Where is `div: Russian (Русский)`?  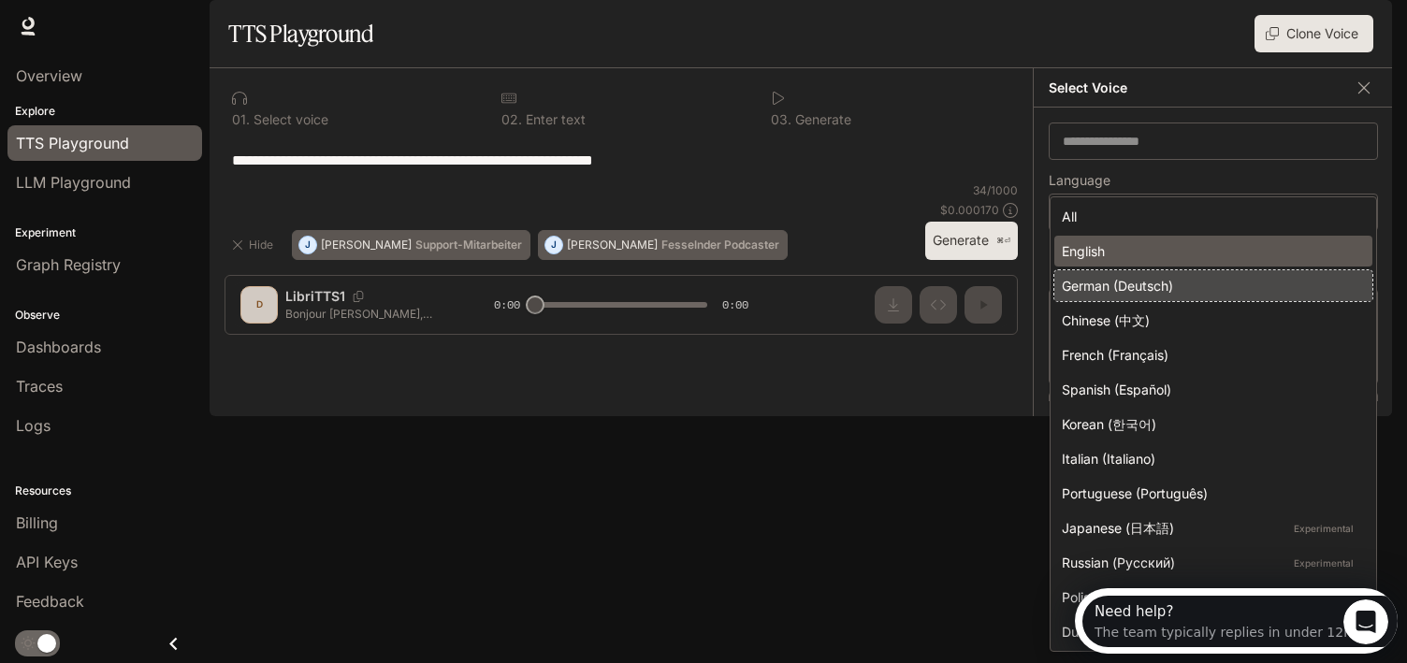 div: Russian (Русский) is located at coordinates (1210, 562).